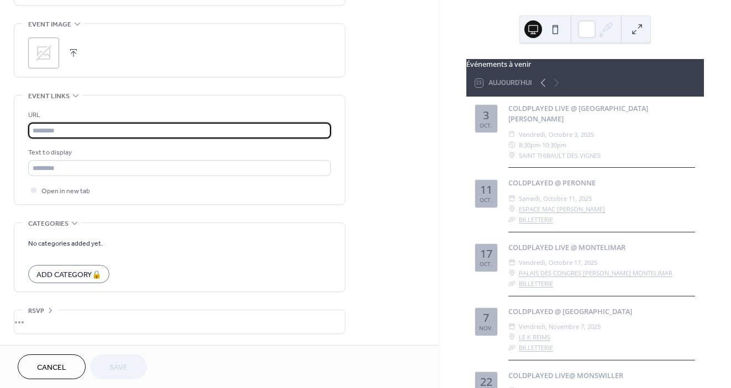 This screenshot has height=388, width=731. I want to click on a: COLDPLAYED LIVE@ MONSWILLER, so click(566, 376).